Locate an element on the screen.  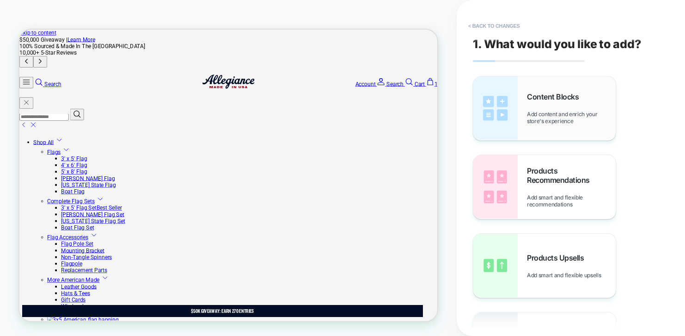
a: Flag Pole Set is located at coordinates (77, 285).